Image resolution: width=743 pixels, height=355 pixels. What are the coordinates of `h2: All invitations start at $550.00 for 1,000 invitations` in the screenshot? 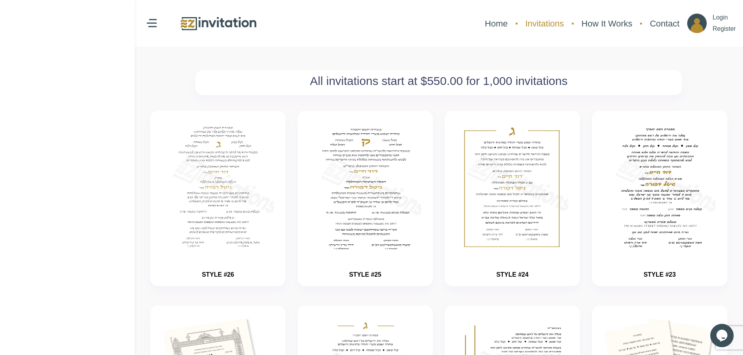 It's located at (439, 81).